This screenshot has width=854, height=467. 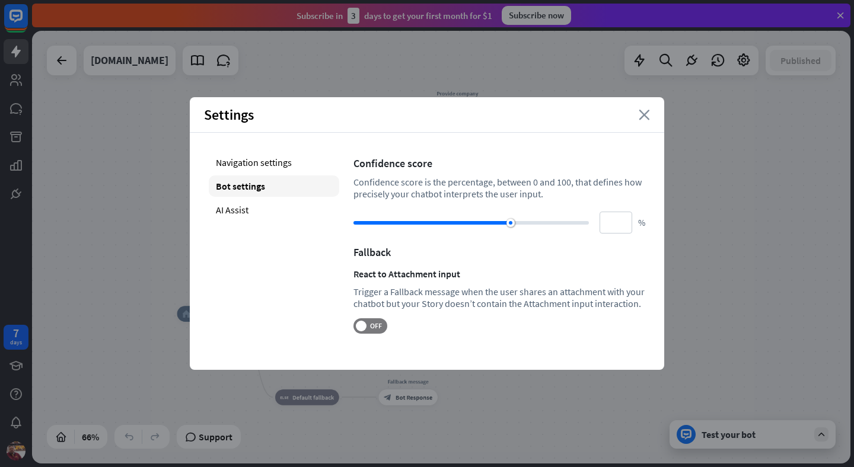 What do you see at coordinates (215, 437) in the screenshot?
I see `span: Support` at bounding box center [215, 437].